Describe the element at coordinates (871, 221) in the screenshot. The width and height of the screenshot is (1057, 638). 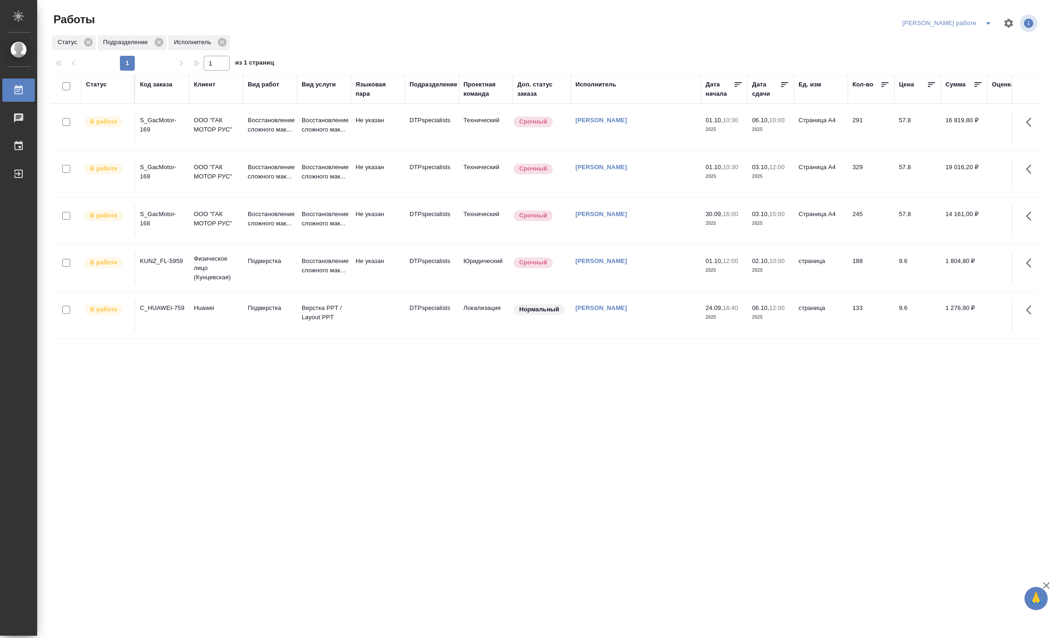
I see `td: 245` at that location.